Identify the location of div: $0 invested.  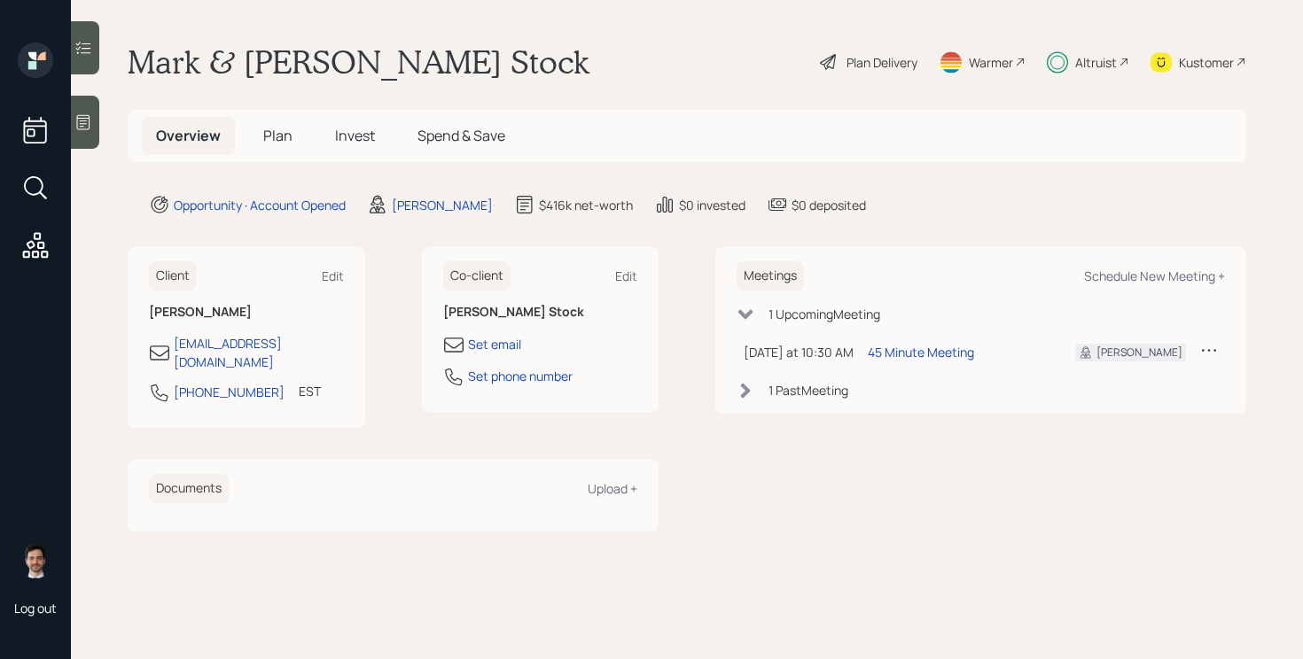
(712, 205).